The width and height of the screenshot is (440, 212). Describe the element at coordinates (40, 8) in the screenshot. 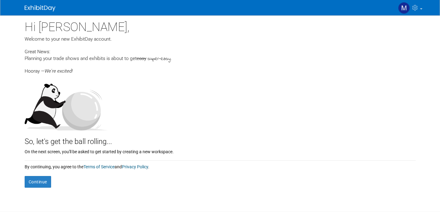

I see `img: ExhibitDay` at that location.